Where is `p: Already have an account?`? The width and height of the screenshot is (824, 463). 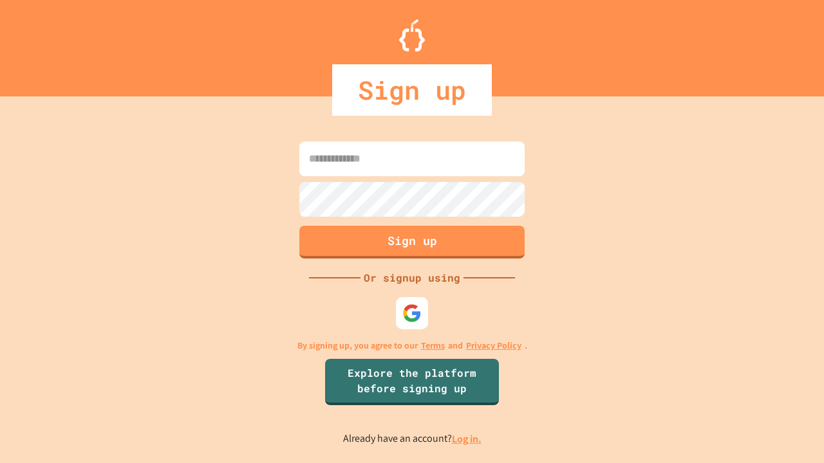
p: Already have an account? is located at coordinates (412, 439).